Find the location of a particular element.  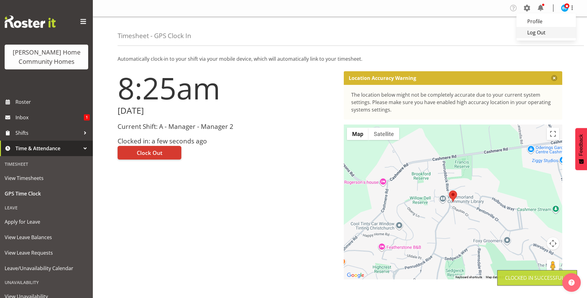

button: Feedback - Show survey is located at coordinates (581, 149).